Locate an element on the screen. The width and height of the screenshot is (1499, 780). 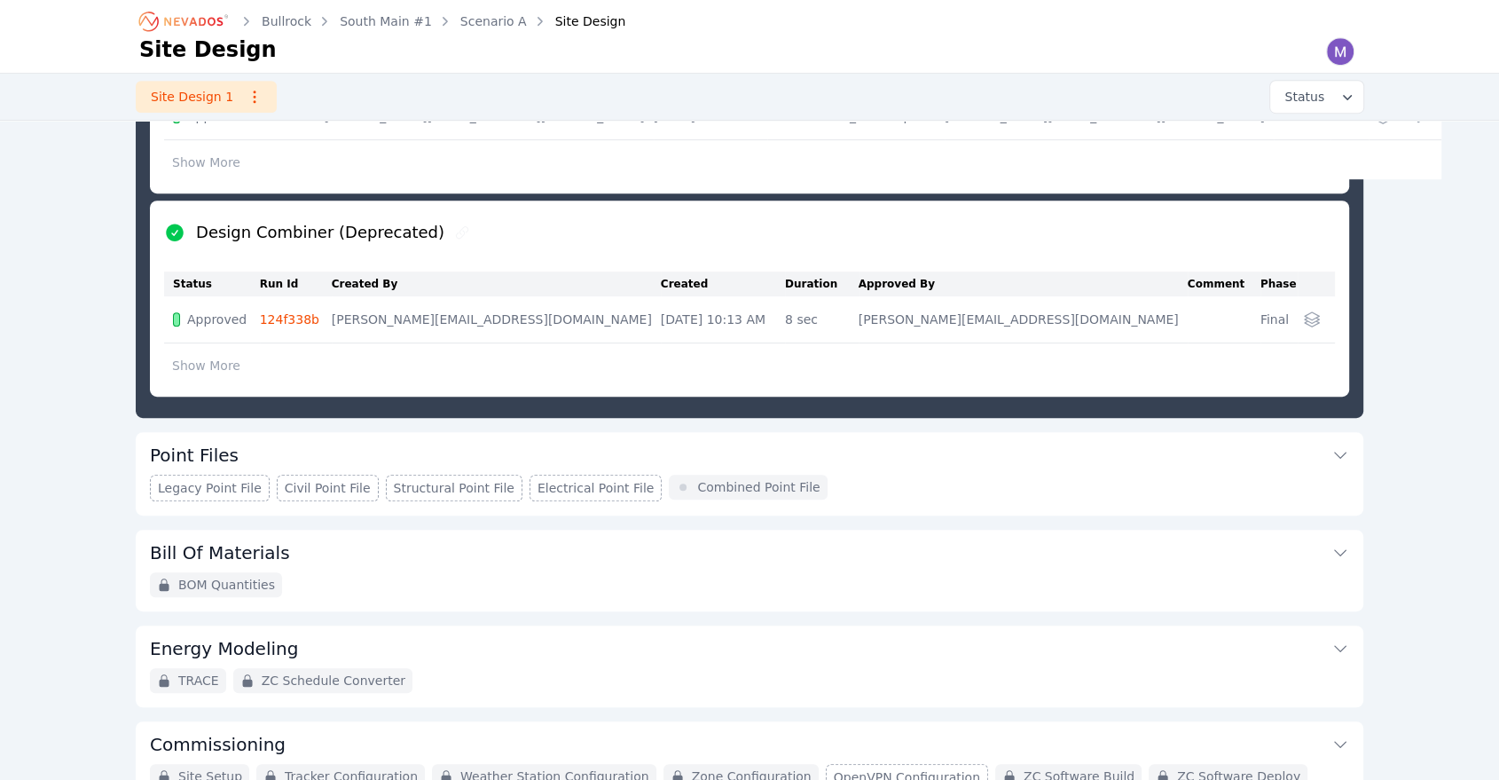
span: BOM Quantities is located at coordinates (226, 584).